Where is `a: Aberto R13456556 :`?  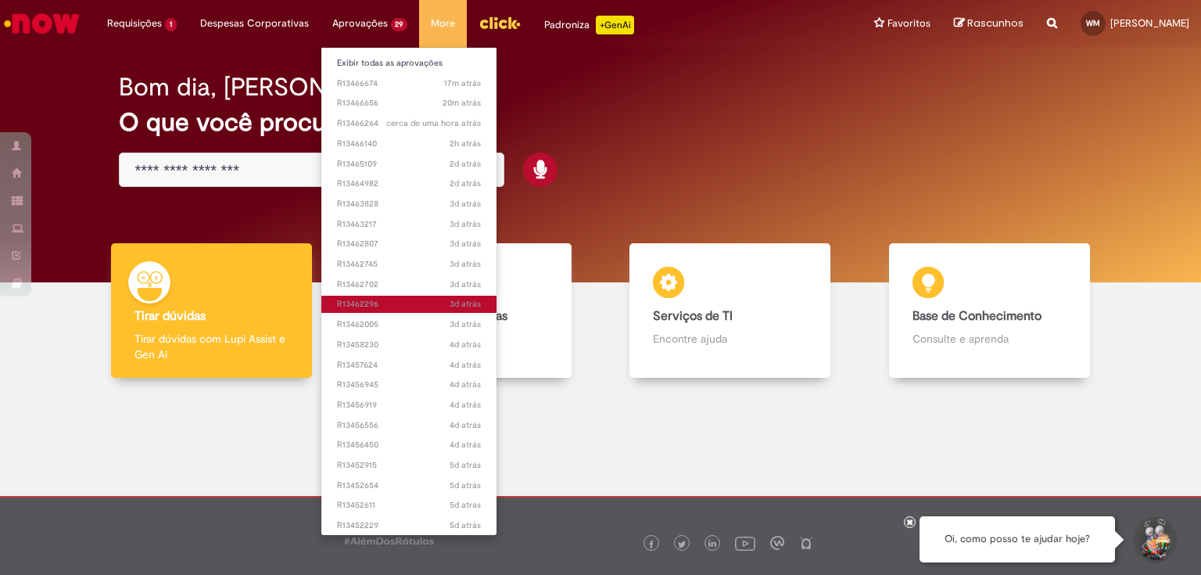
a: Aberto R13456556 : is located at coordinates (409, 425).